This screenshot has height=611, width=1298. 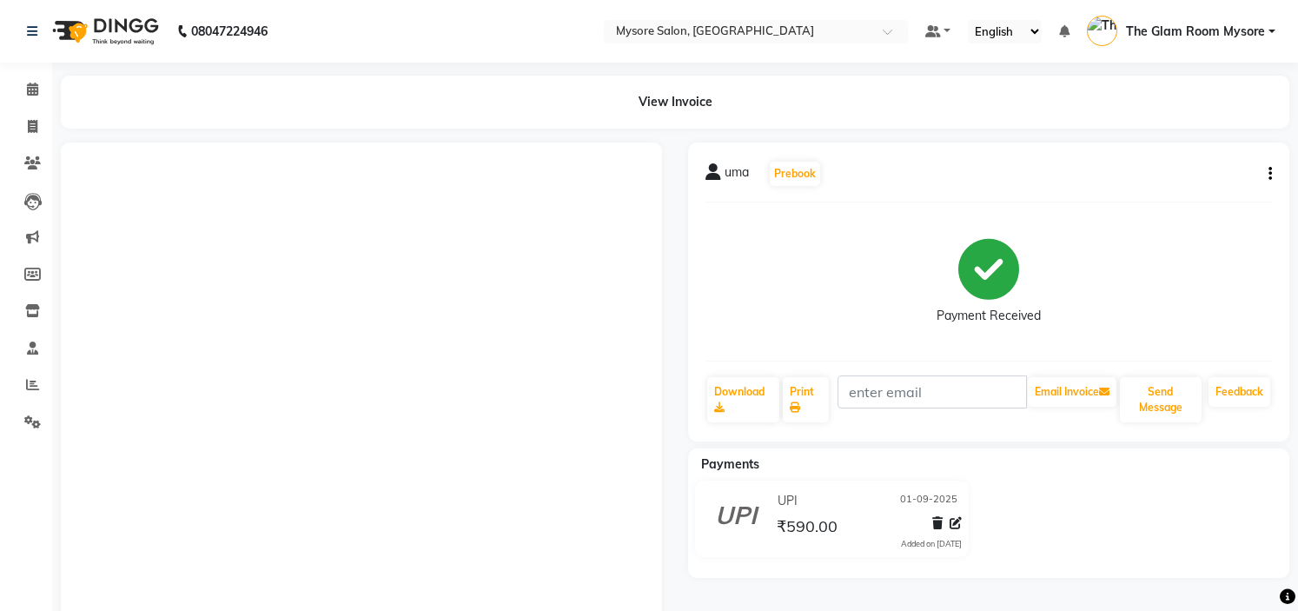 I want to click on b: 08047224946, so click(x=229, y=31).